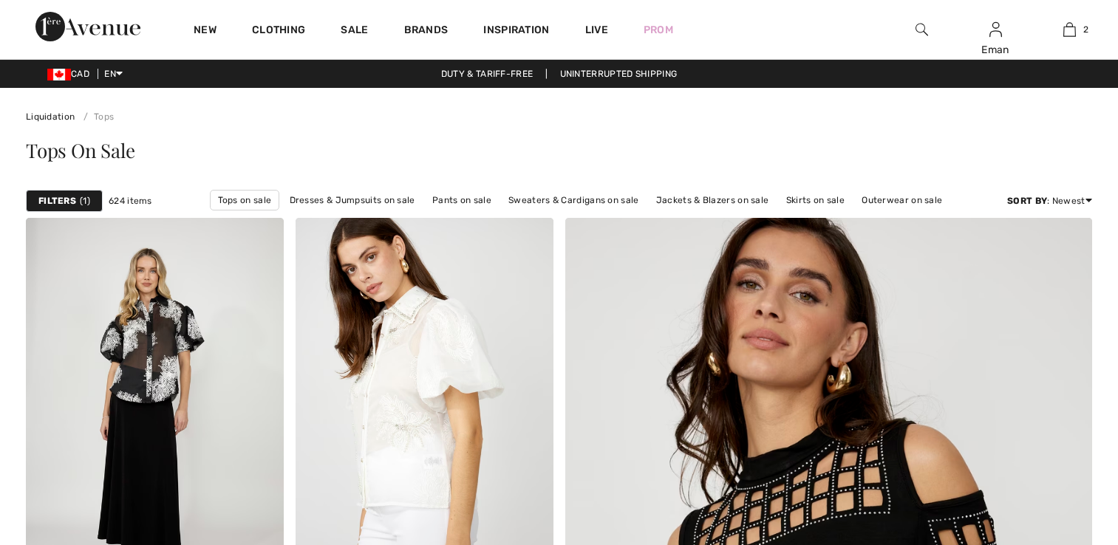  Describe the element at coordinates (573, 200) in the screenshot. I see `a: Sweaters & Cardigans on sale` at that location.